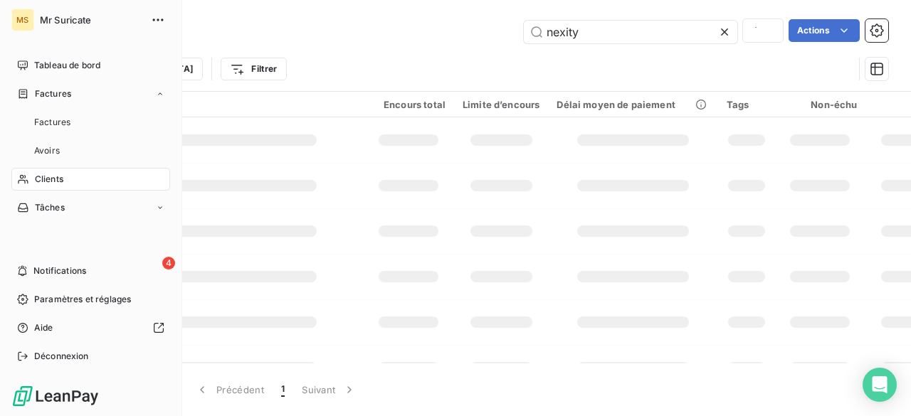 The image size is (911, 416). Describe the element at coordinates (61, 357) in the screenshot. I see `span: Déconnexion` at that location.